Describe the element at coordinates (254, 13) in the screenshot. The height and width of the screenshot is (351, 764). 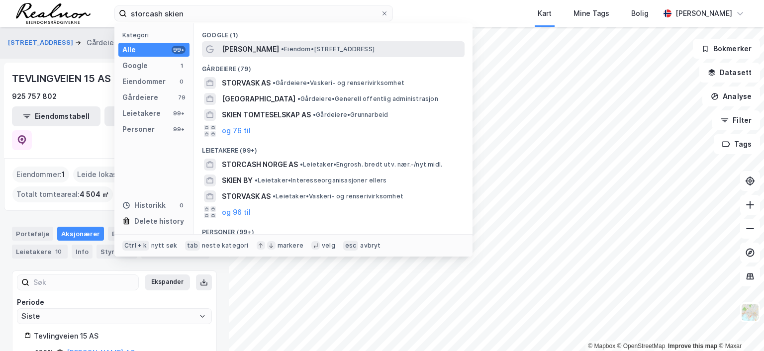
I see `input: Søk på adresse, matrikkel, gårdeiere, leietakere eller personer` at that location.